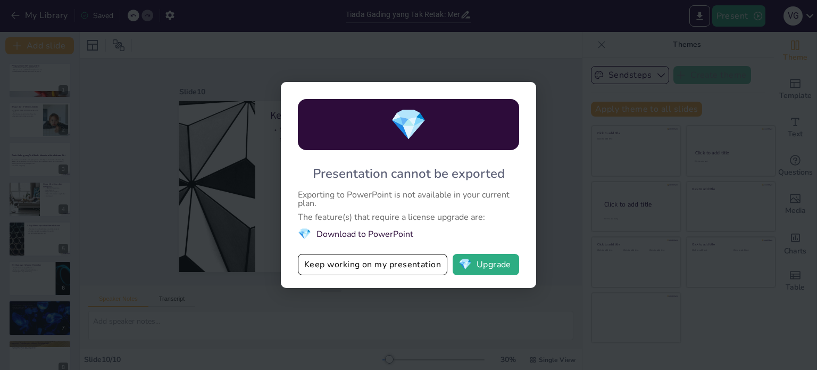 This screenshot has height=370, width=817. What do you see at coordinates (409, 234) in the screenshot?
I see `li: Download to PowerPoint` at bounding box center [409, 234].